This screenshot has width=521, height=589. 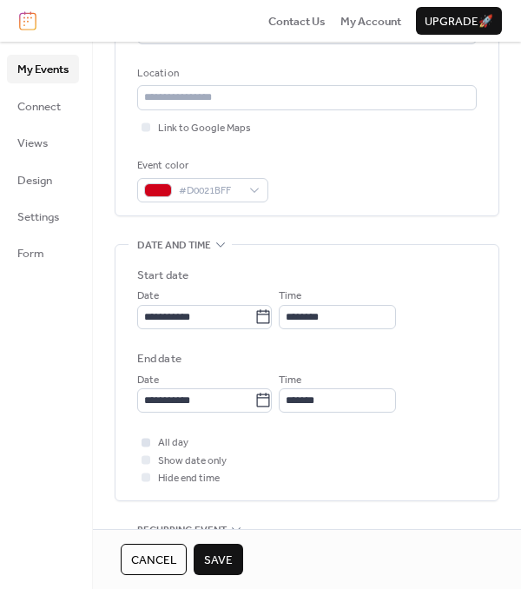 What do you see at coordinates (32, 143) in the screenshot?
I see `span: Views` at bounding box center [32, 143].